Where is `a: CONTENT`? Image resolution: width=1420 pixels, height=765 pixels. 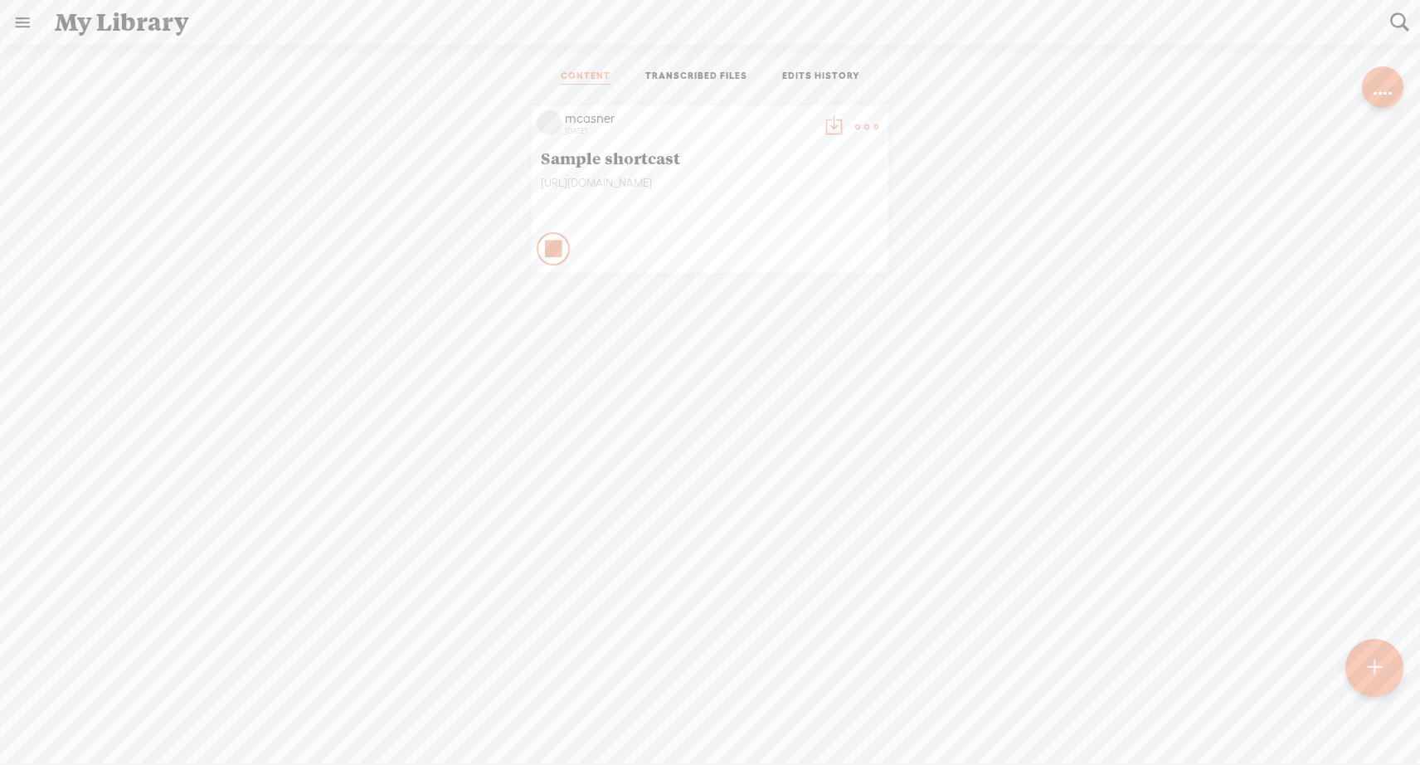
a: CONTENT is located at coordinates (586, 77).